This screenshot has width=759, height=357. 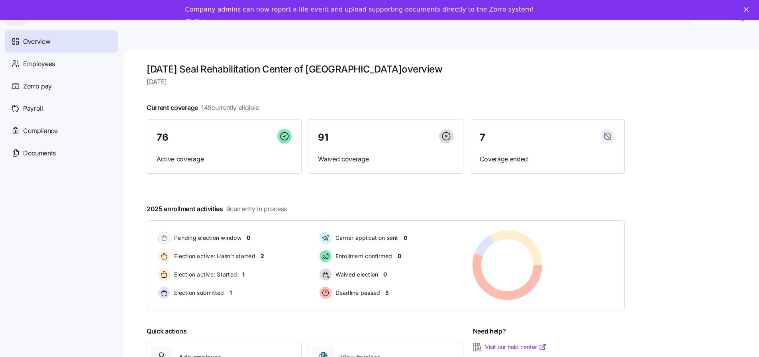 I want to click on span: Employees, so click(x=39, y=64).